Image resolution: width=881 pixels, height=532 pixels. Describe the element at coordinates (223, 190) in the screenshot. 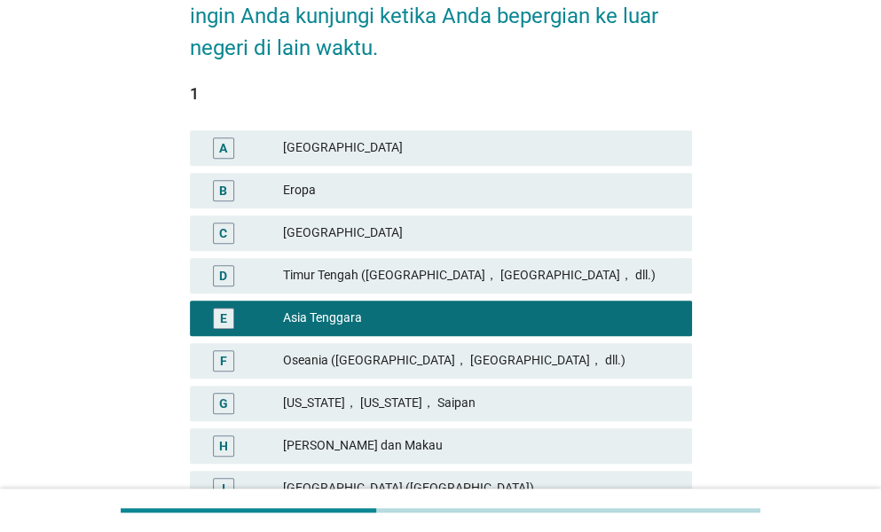

I see `div: B` at that location.